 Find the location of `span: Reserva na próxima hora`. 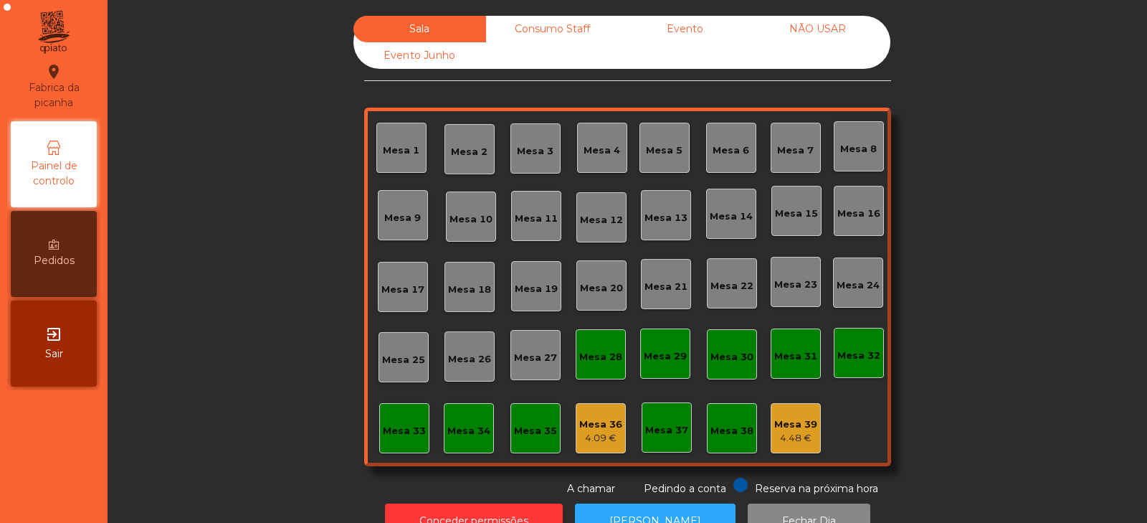

span: Reserva na próxima hora is located at coordinates (817, 488).